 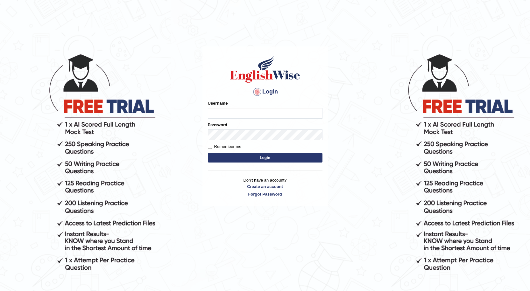 What do you see at coordinates (265, 92) in the screenshot?
I see `h4: Login` at bounding box center [265, 92].